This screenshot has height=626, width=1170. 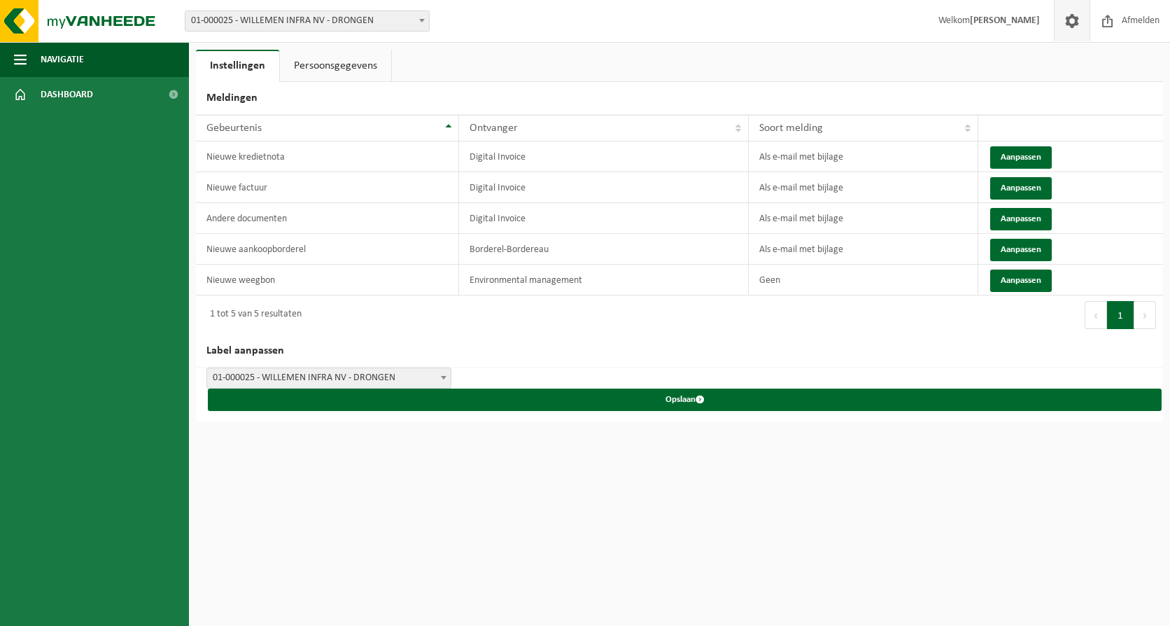 I want to click on h2: Label aanpassen, so click(x=680, y=351).